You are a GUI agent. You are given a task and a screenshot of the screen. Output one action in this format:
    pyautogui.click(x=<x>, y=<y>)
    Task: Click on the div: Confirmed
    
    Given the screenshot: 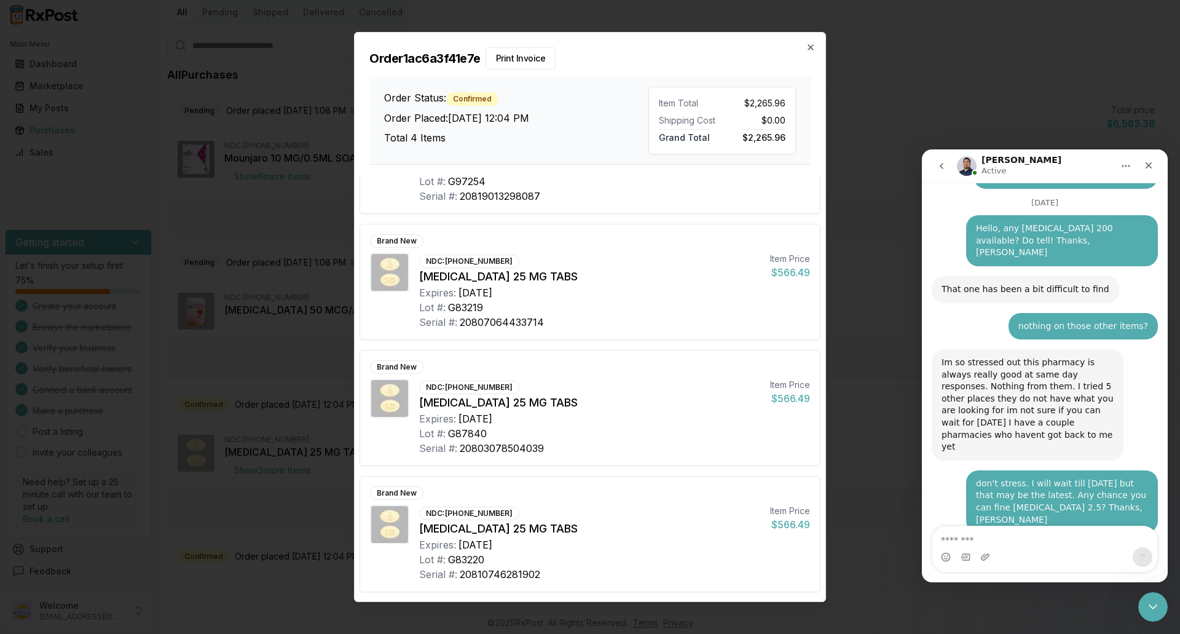 What is the action you would take?
    pyautogui.click(x=472, y=99)
    